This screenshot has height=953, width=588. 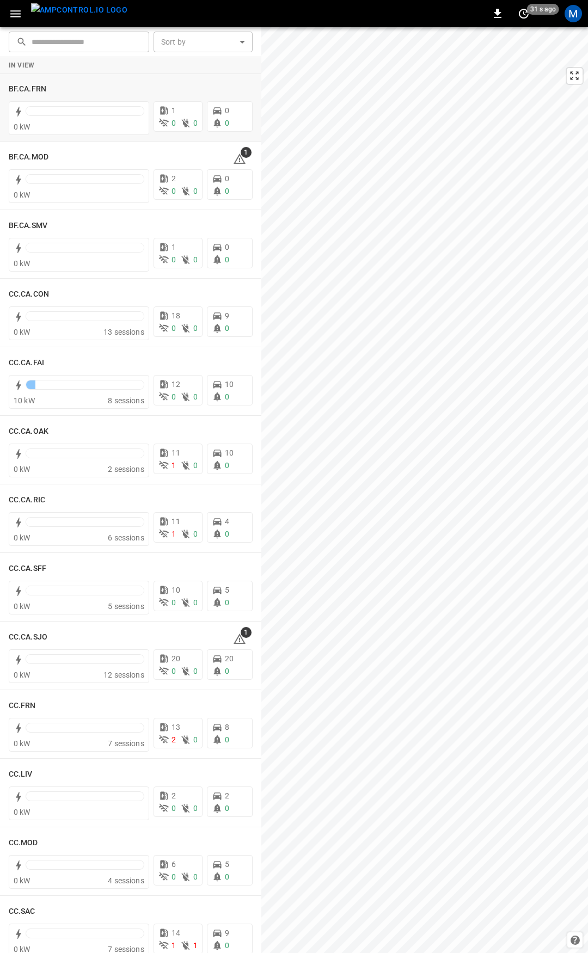 I want to click on span: 13 sessions, so click(x=124, y=332).